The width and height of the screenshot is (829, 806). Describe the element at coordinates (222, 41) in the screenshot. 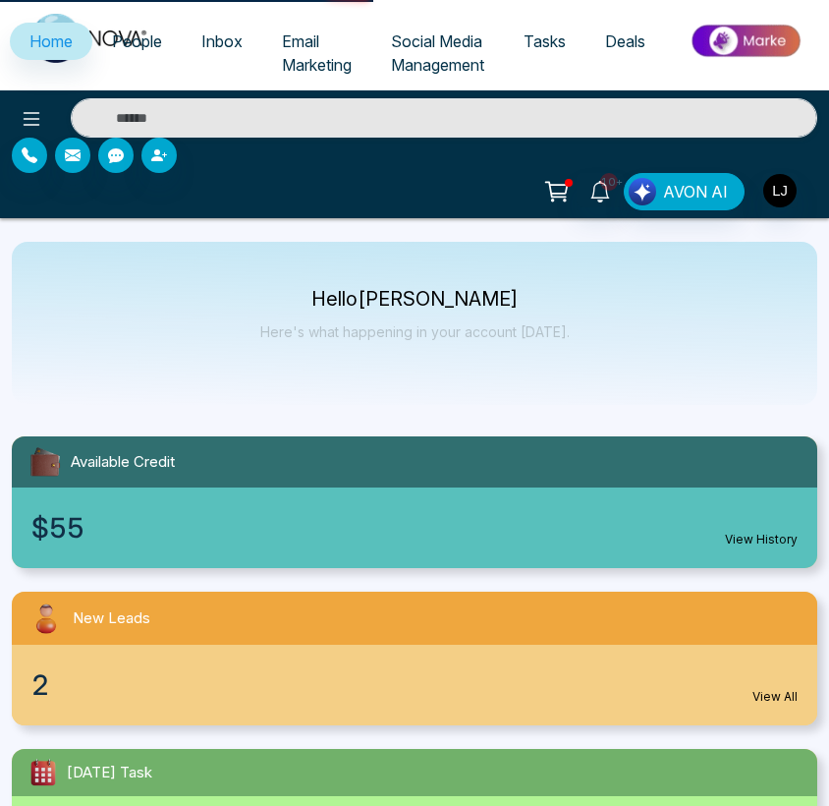

I see `a: Inbox` at that location.